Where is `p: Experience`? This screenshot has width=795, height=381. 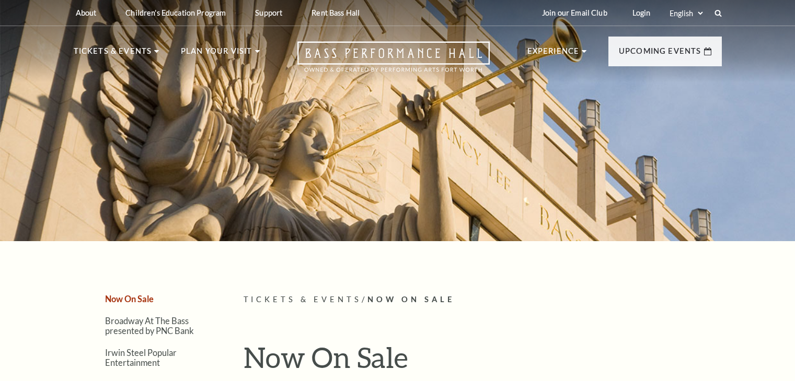
p: Experience is located at coordinates (553, 54).